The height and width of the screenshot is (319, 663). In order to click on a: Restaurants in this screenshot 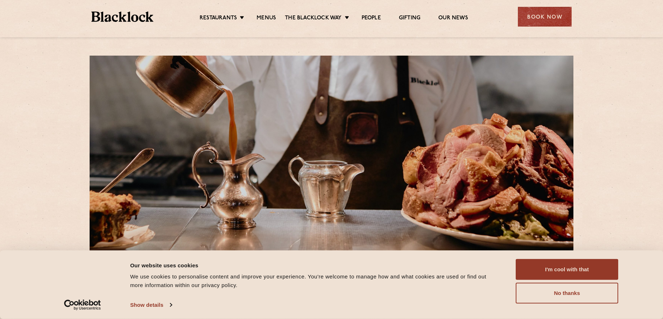, I will do `click(218, 19)`.